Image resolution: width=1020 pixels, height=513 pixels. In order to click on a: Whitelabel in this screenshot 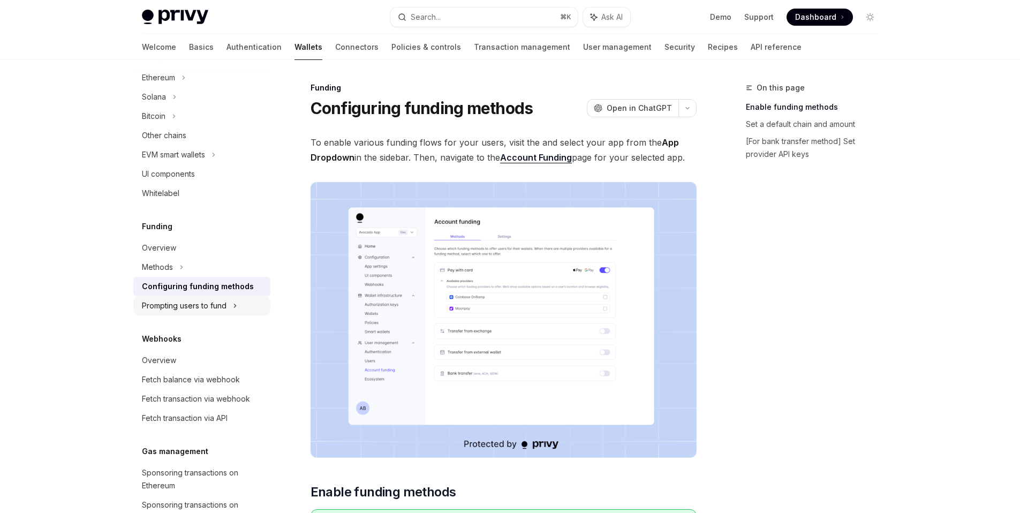, I will do `click(202, 193)`.